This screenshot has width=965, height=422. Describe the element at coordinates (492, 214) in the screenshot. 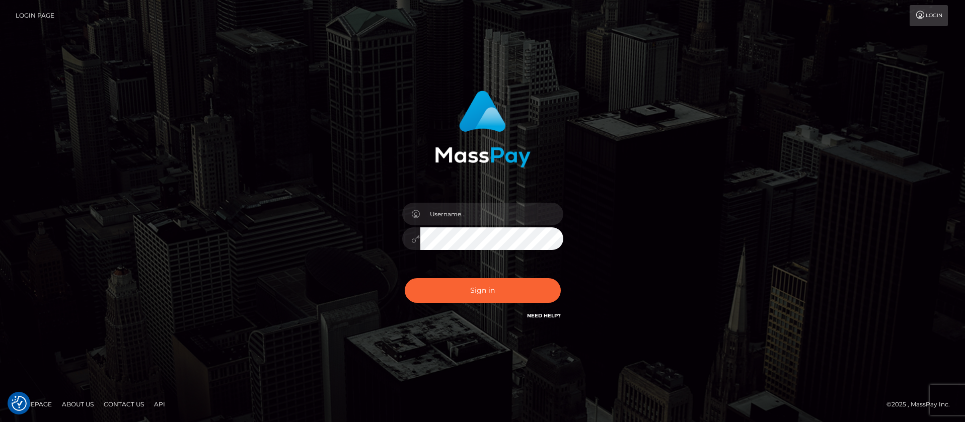

I see `input: Username...` at that location.